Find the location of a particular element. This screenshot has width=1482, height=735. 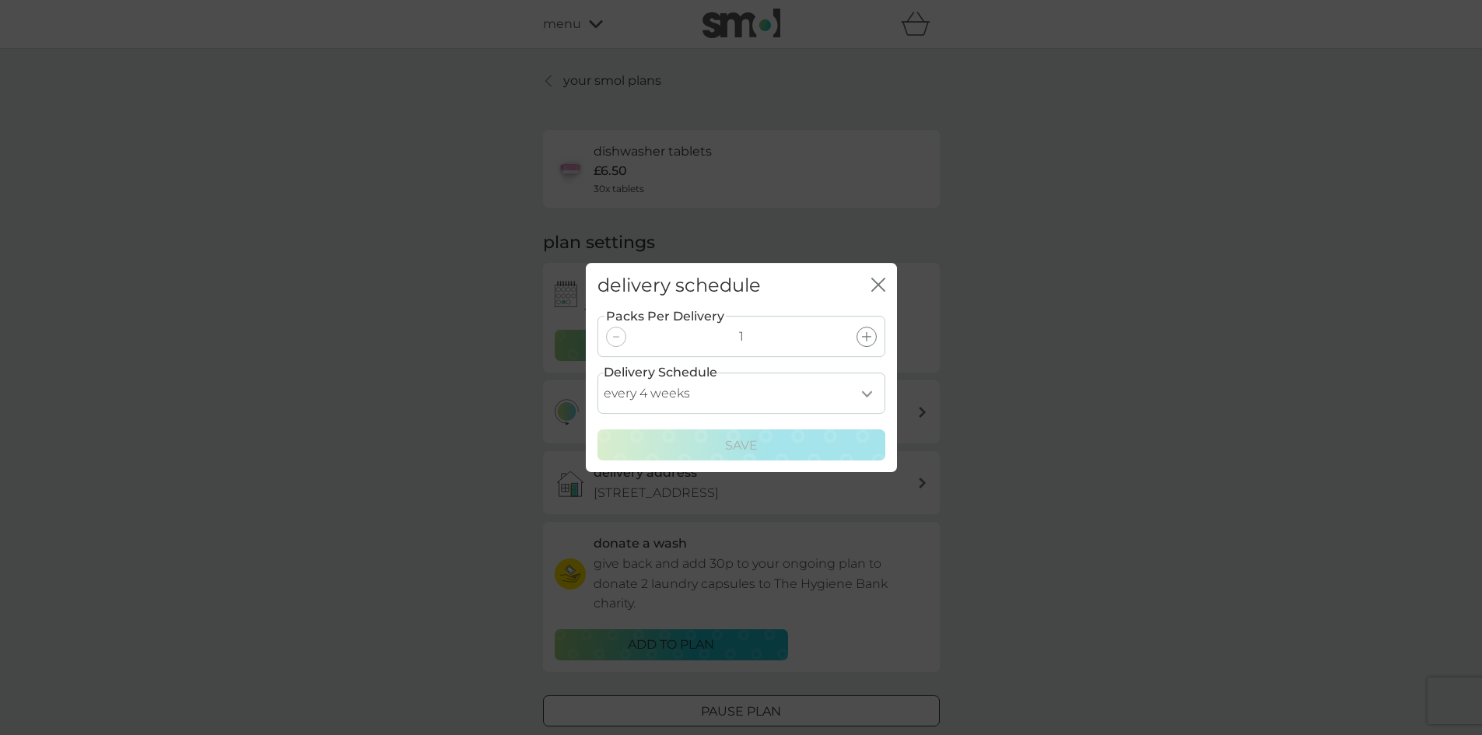

p: 1 is located at coordinates (741, 337).